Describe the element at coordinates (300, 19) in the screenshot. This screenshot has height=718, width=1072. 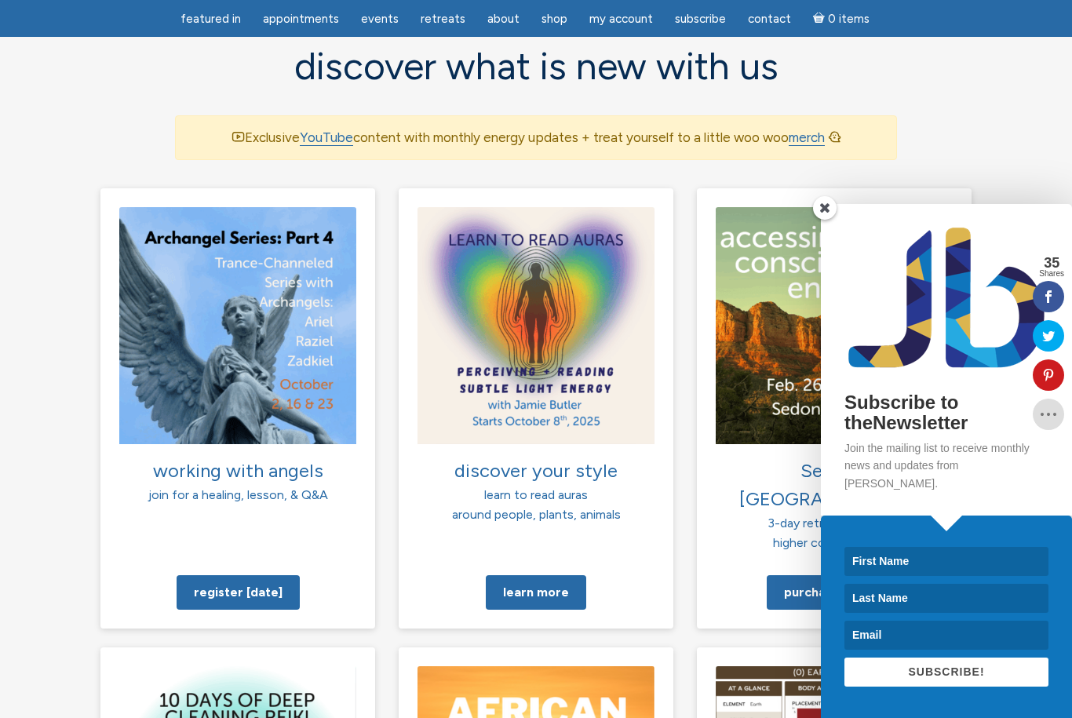
I see `a: Appointments` at that location.